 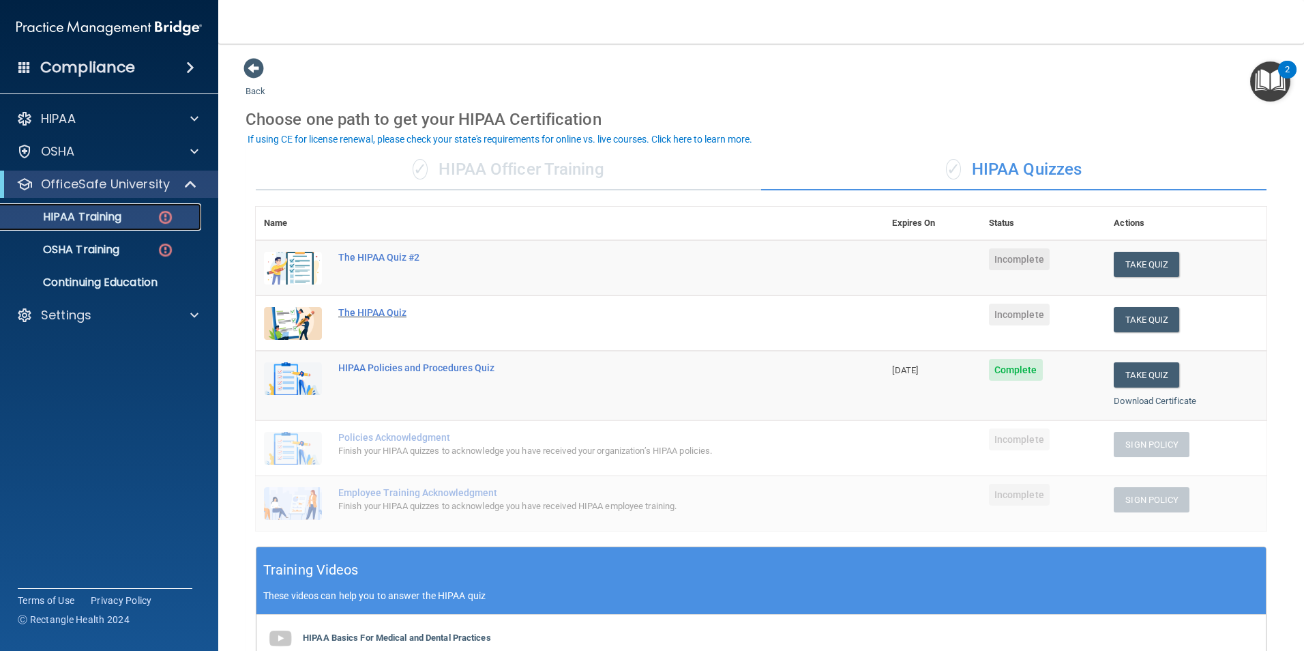 I want to click on a: HIPAA, so click(x=107, y=119).